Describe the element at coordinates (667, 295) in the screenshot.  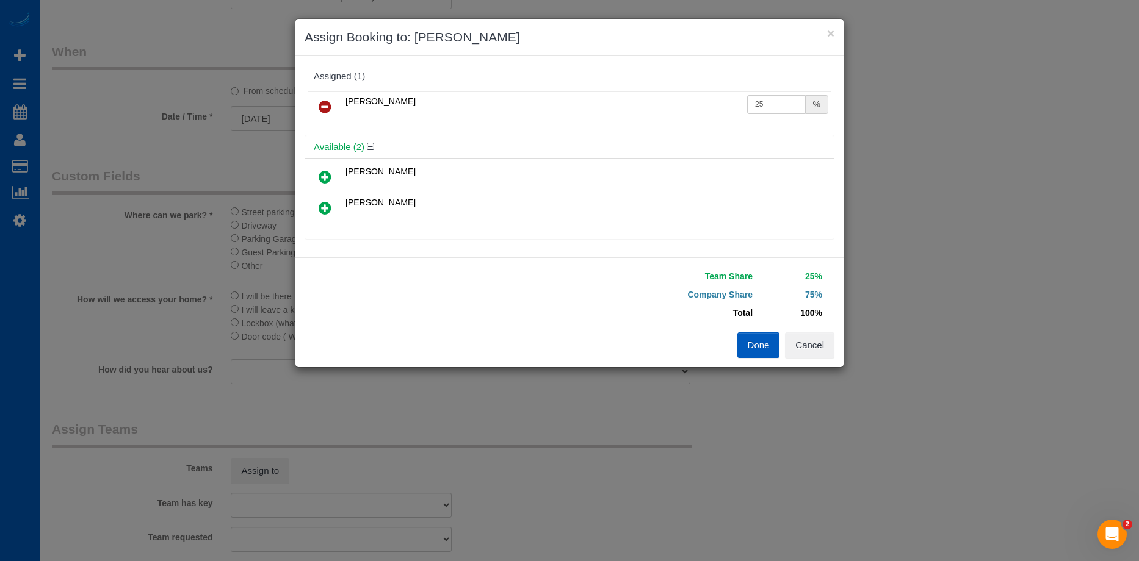
I see `td: Company Share` at that location.